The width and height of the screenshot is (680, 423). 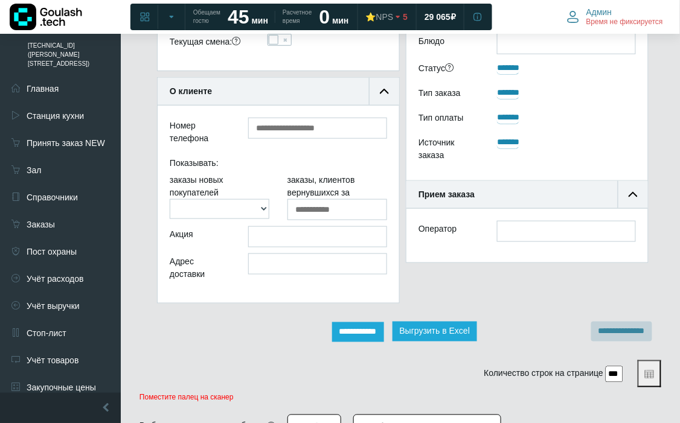 I want to click on a: Обещаем гостю 45 мин Расчетное время 0 мин, so click(x=271, y=17).